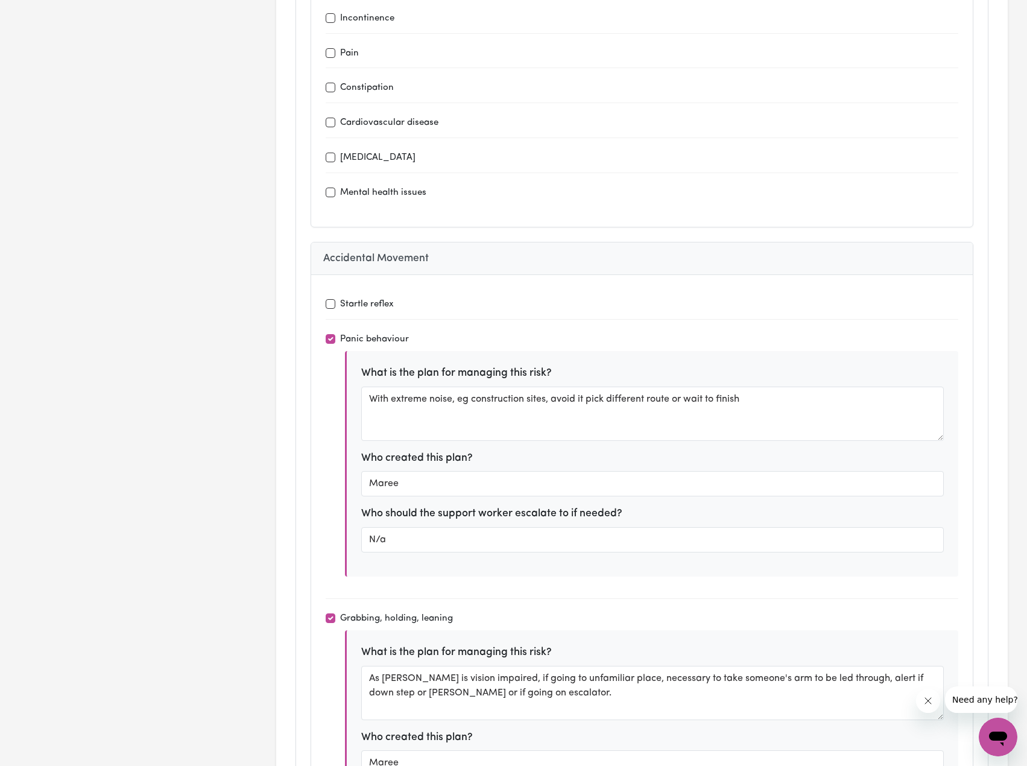 The image size is (1027, 766). I want to click on label: Panic behaviour, so click(374, 339).